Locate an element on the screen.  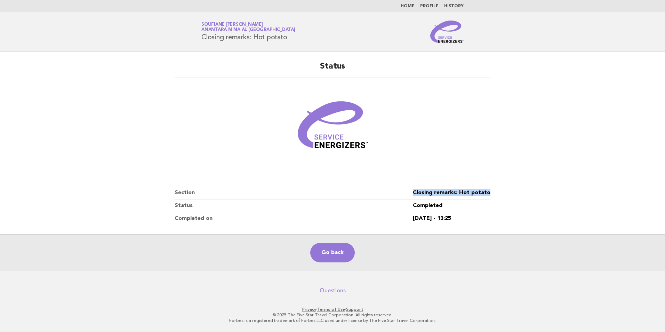
dd: Closing remarks: Hot potato is located at coordinates (452, 193).